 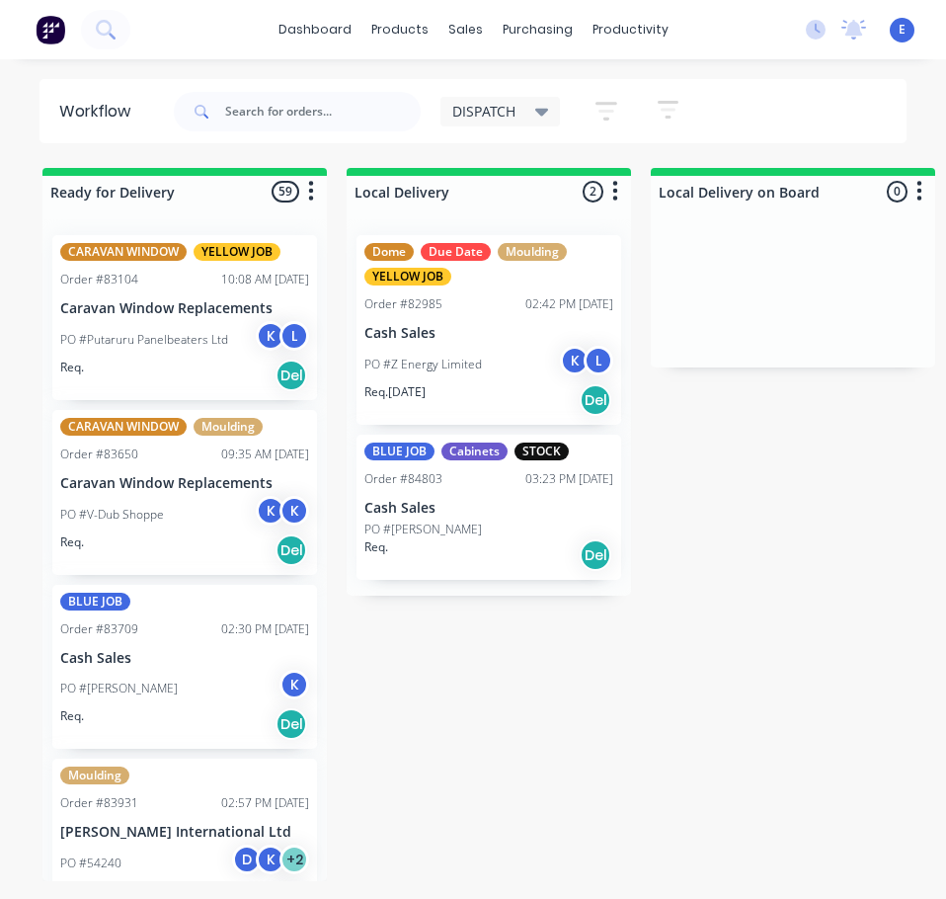 I want to click on div: Order #83709, so click(x=99, y=629).